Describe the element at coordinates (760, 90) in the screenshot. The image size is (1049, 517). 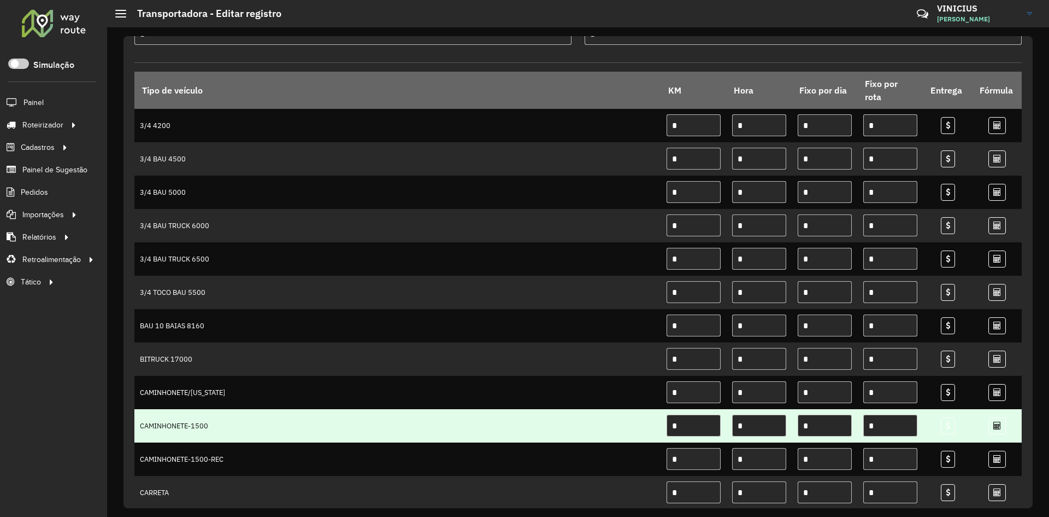
I see `th: Hora` at that location.